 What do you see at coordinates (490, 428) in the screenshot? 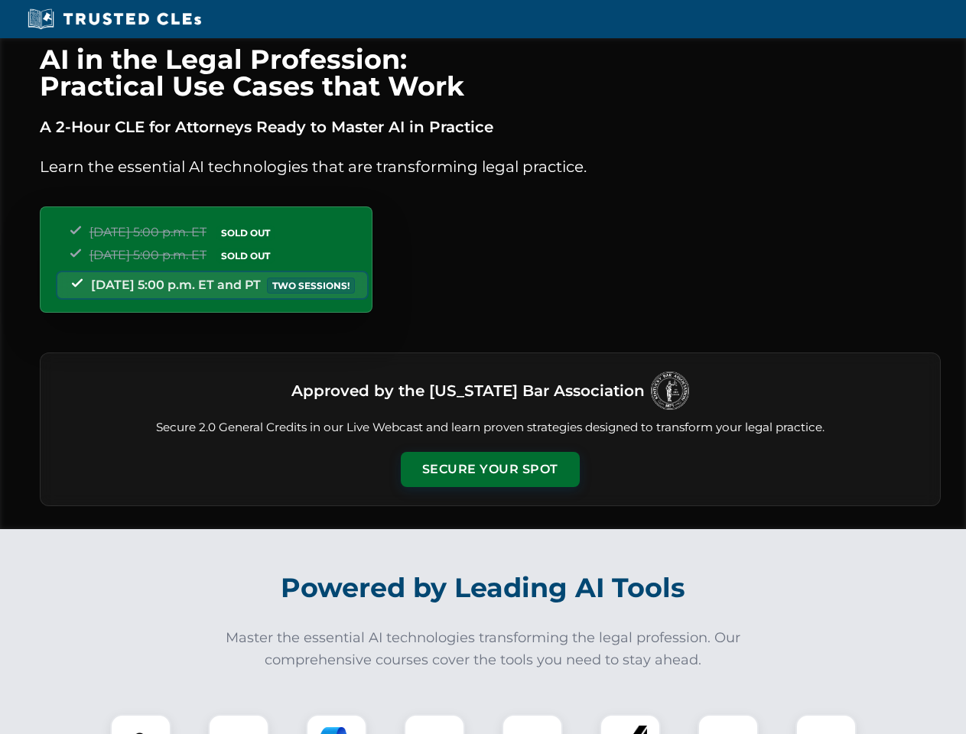
I see `p: Secure 2.0 General Credits in our Live Webcast and learn proven strategies designed to transform ...` at bounding box center [490, 428].